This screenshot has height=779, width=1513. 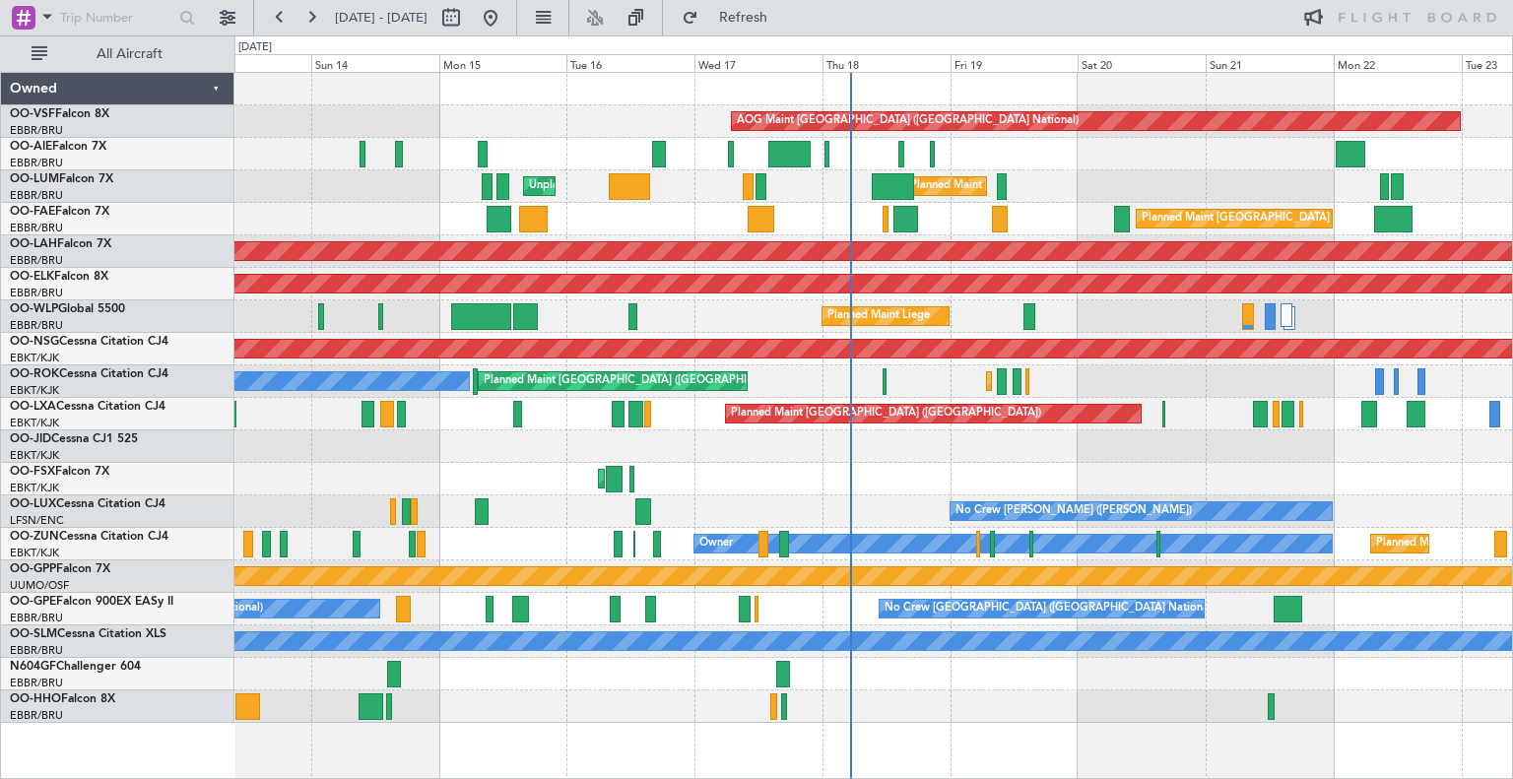 What do you see at coordinates (31, 439) in the screenshot?
I see `span: OO-JID` at bounding box center [31, 439].